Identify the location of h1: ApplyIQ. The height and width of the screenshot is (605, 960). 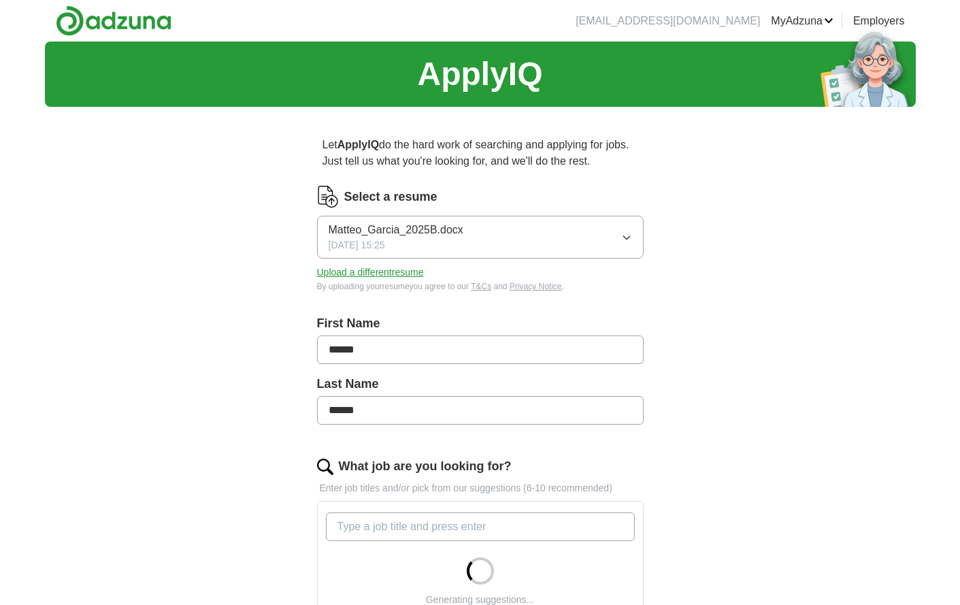
(480, 74).